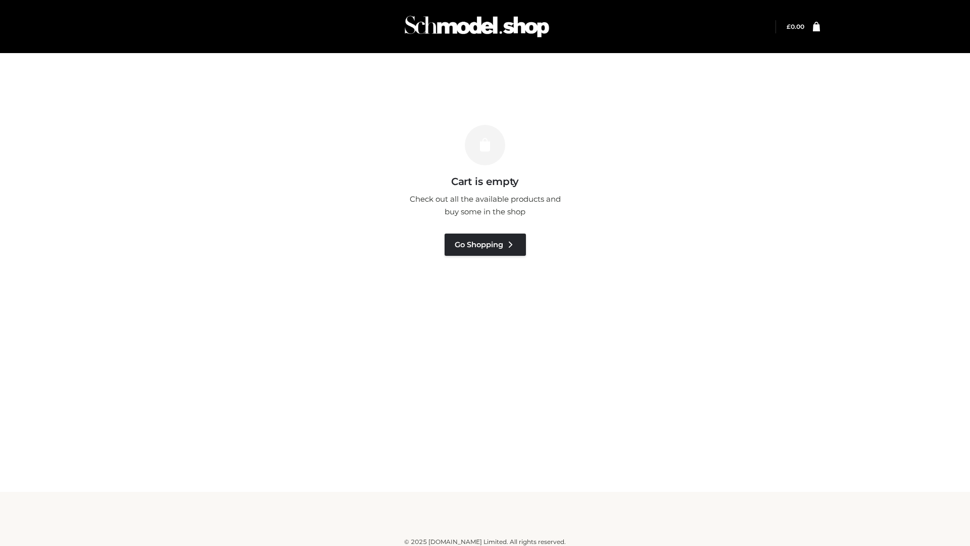 This screenshot has height=546, width=970. What do you see at coordinates (477, 26) in the screenshot?
I see `img: Schmodel Admin 964` at bounding box center [477, 26].